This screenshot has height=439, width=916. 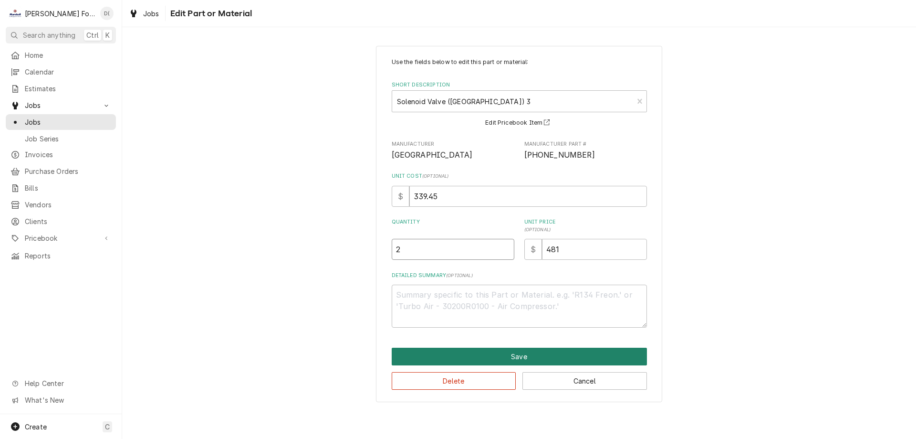 I want to click on button: Delete, so click(x=454, y=380).